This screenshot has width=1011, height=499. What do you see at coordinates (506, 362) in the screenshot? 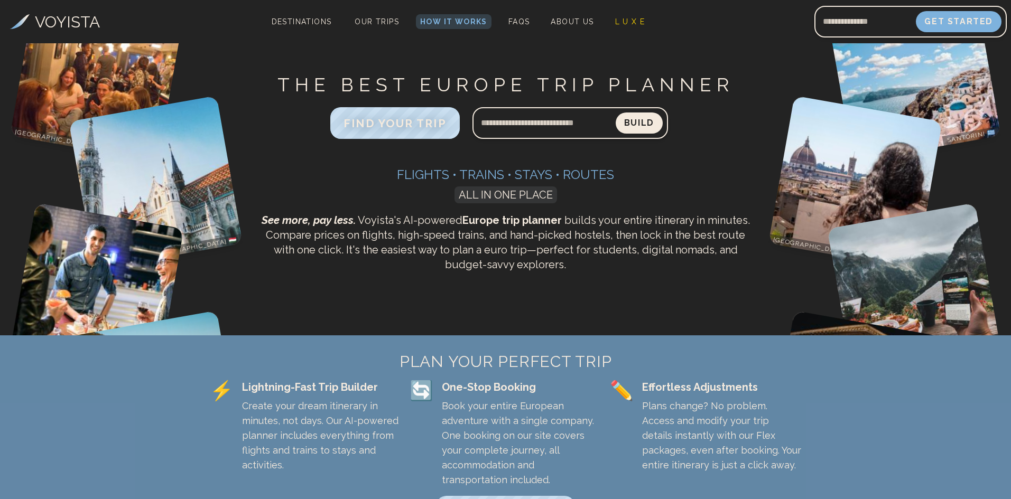
I see `h2: PLAN YOUR PERFECT TRIP` at bounding box center [506, 362].